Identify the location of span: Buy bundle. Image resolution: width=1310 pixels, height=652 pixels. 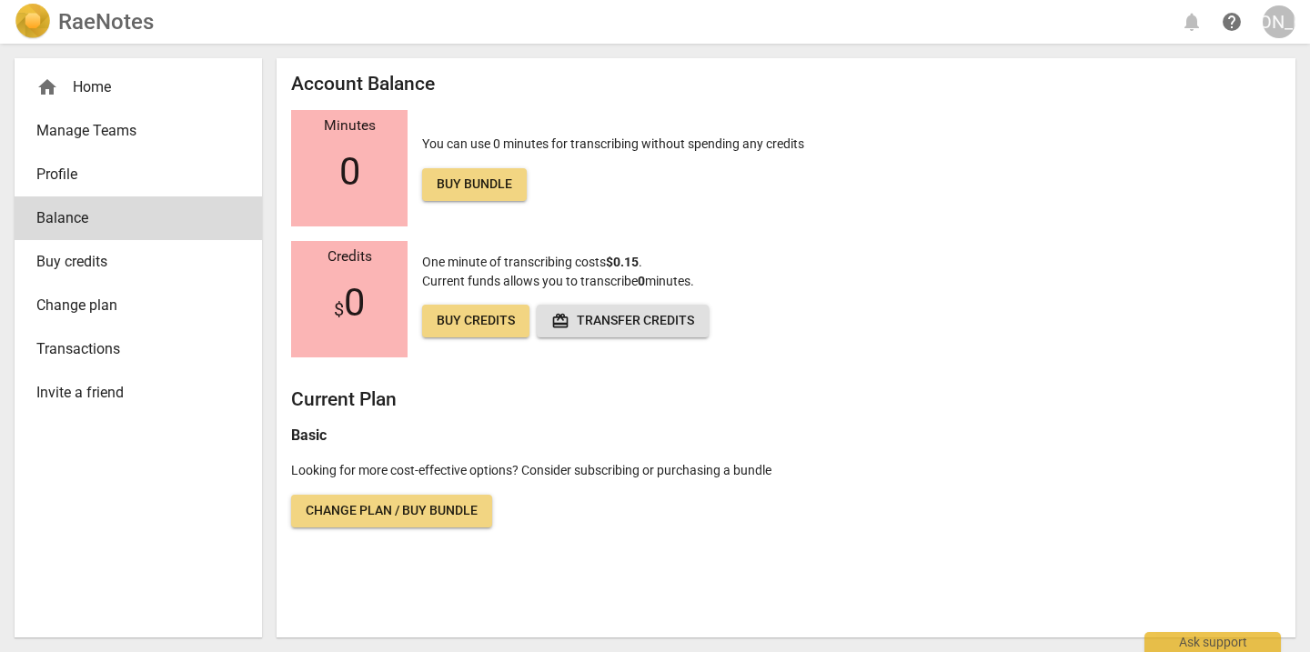
(474, 185).